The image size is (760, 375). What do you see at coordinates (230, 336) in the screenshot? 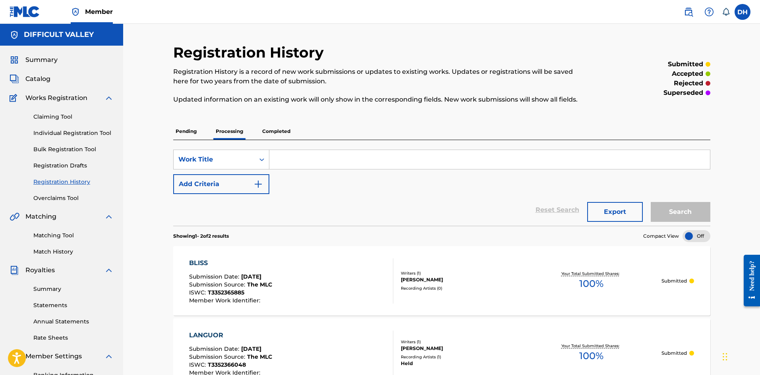
I see `div: LANGUOR` at bounding box center [230, 336].